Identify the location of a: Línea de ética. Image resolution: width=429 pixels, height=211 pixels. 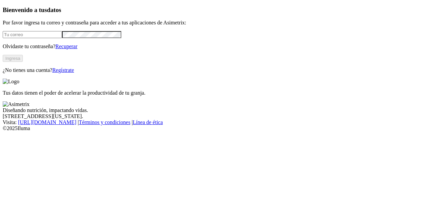
(148, 122).